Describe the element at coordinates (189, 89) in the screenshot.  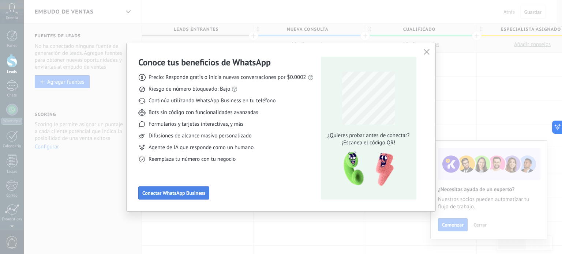
I see `span: Riesgo de número bloqueado: Bajo` at that location.